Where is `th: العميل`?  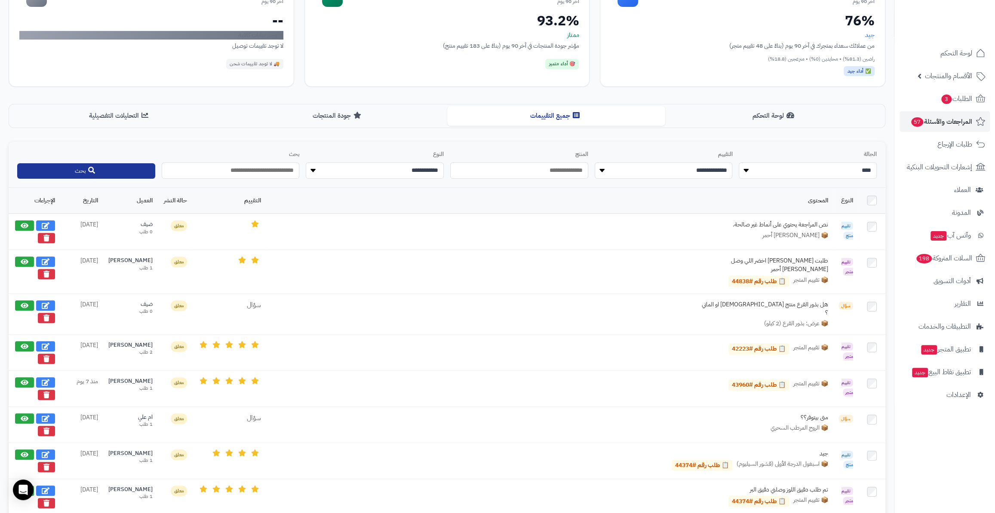 th: العميل is located at coordinates (130, 201).